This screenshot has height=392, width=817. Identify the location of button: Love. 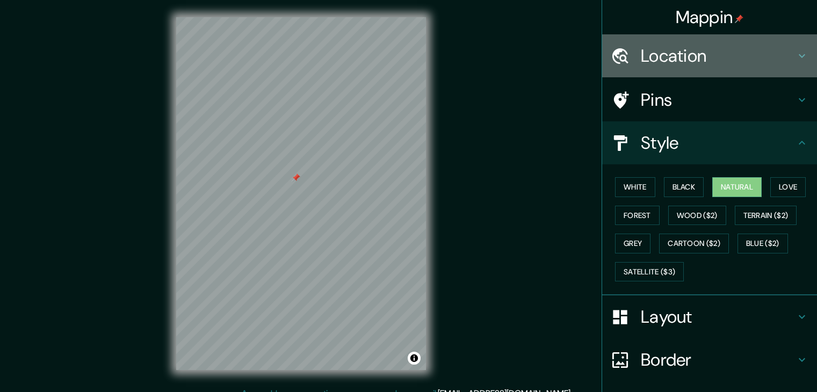
(788, 187).